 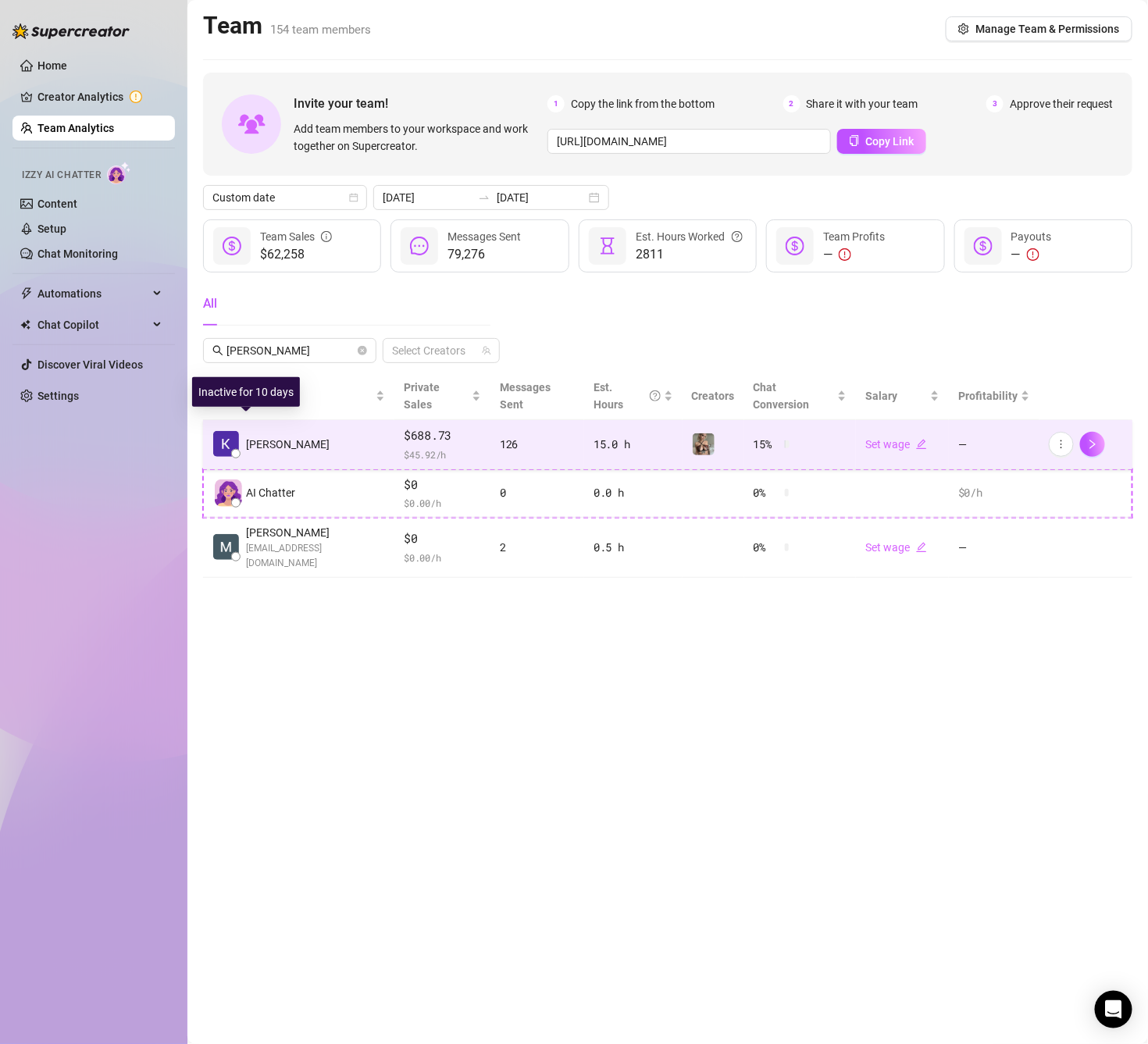 I want to click on span: 3, so click(x=995, y=104).